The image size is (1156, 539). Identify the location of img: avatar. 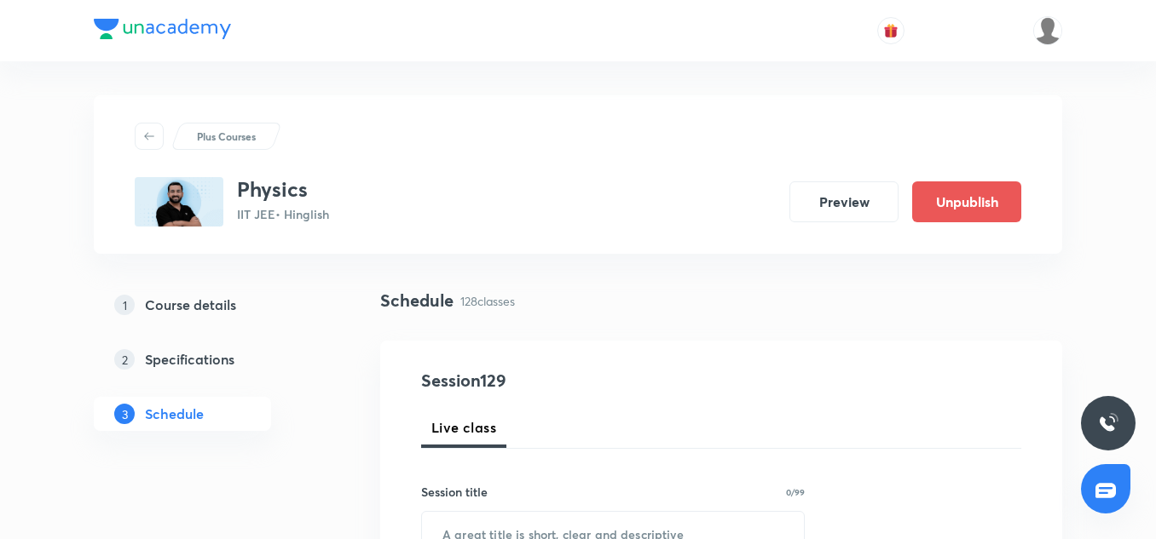
(891, 31).